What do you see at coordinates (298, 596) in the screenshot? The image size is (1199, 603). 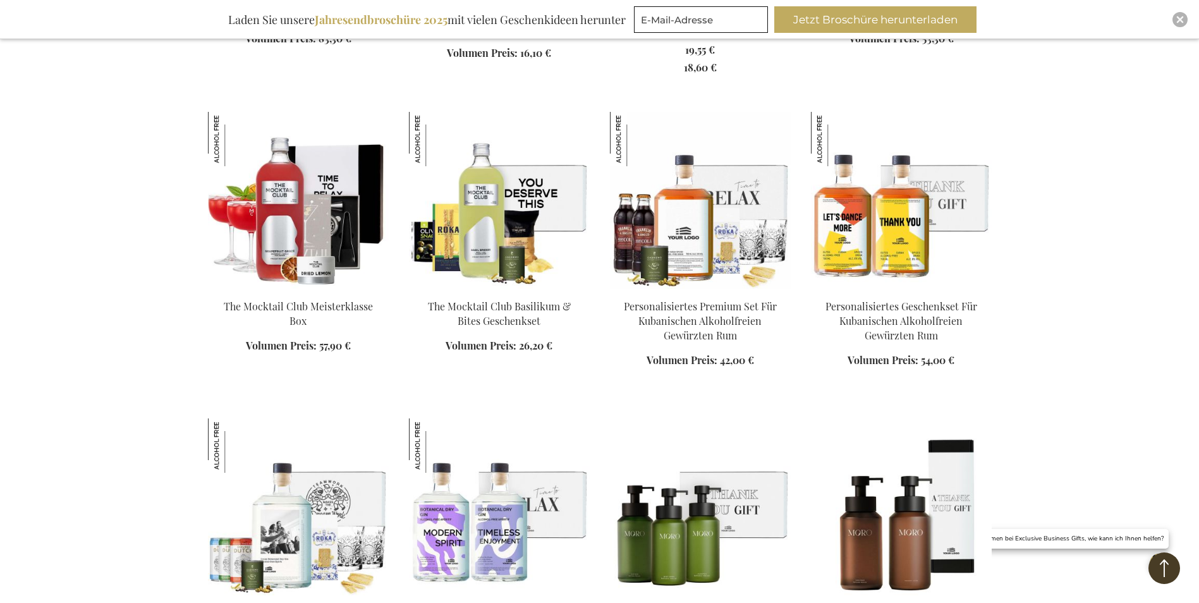 I see `a: Personalised Non-Alcoholic Botanical Dry Gin Premium Set Personalisiertes Premium Set Für Botanis...` at bounding box center [298, 596].